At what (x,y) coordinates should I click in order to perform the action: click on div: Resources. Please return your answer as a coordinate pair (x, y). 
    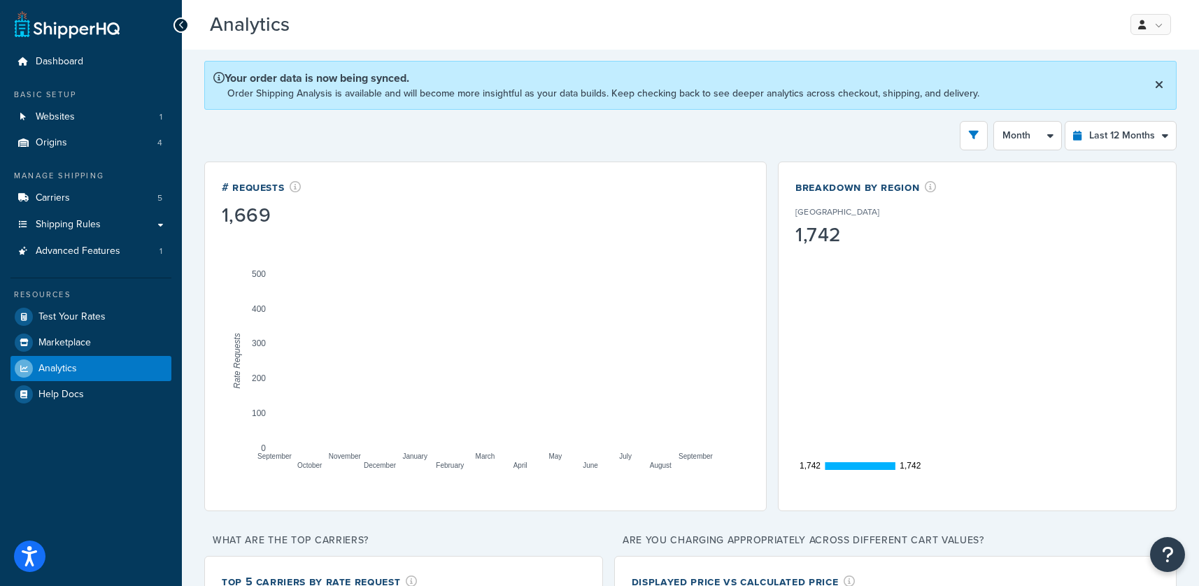
    Looking at the image, I should click on (91, 294).